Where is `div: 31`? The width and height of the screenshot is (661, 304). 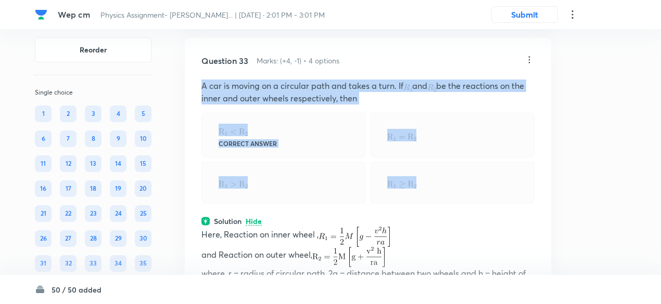
div: 31 is located at coordinates (43, 264).